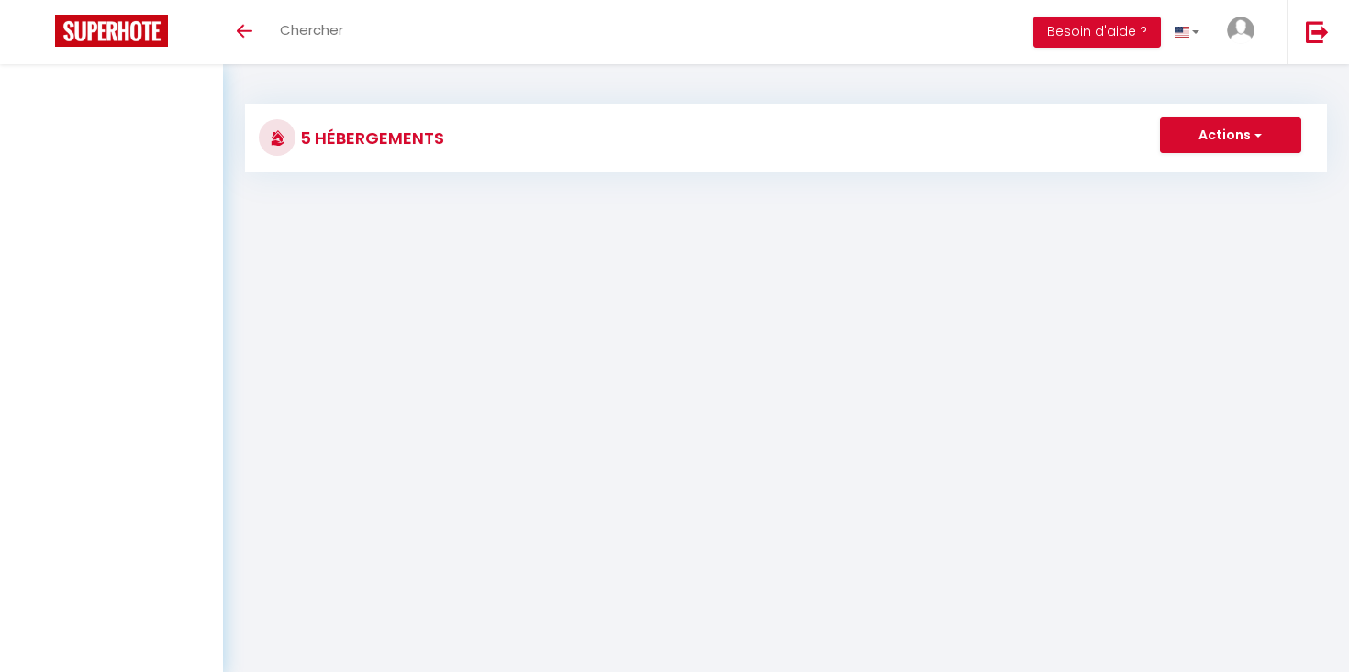 The image size is (1349, 672). What do you see at coordinates (370, 138) in the screenshot?
I see `h3: 5 Hébergements` at bounding box center [370, 138].